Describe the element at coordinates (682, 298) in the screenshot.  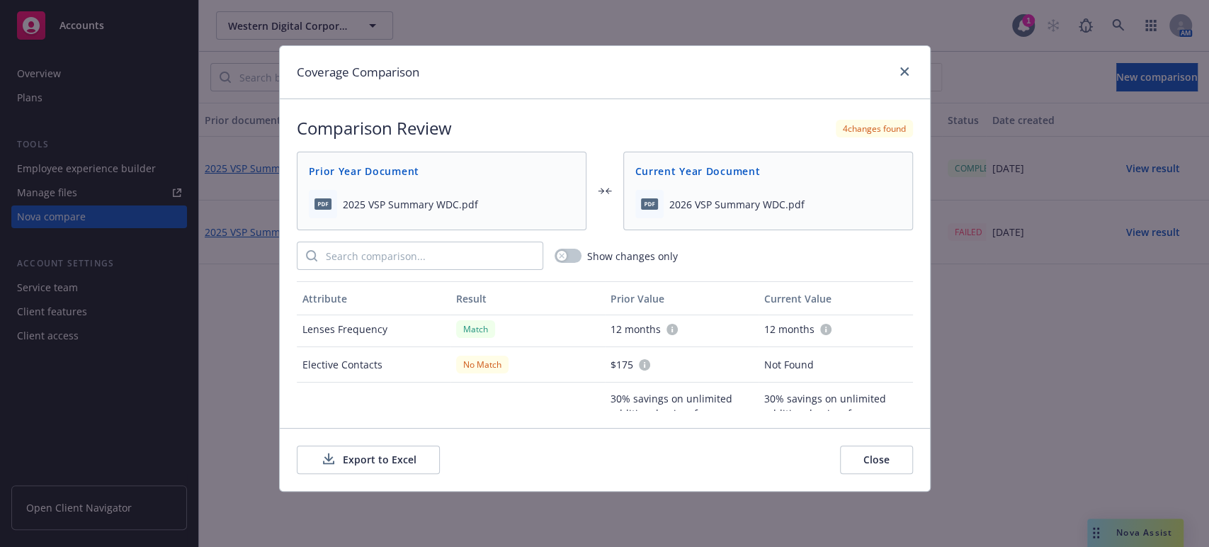
I see `button: Prior Value` at that location.